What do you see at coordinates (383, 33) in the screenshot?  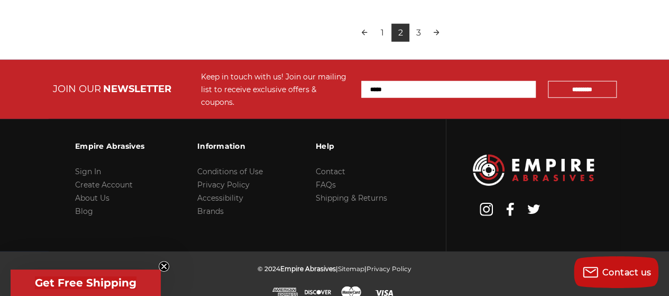 I see `a: 1` at bounding box center [383, 33].